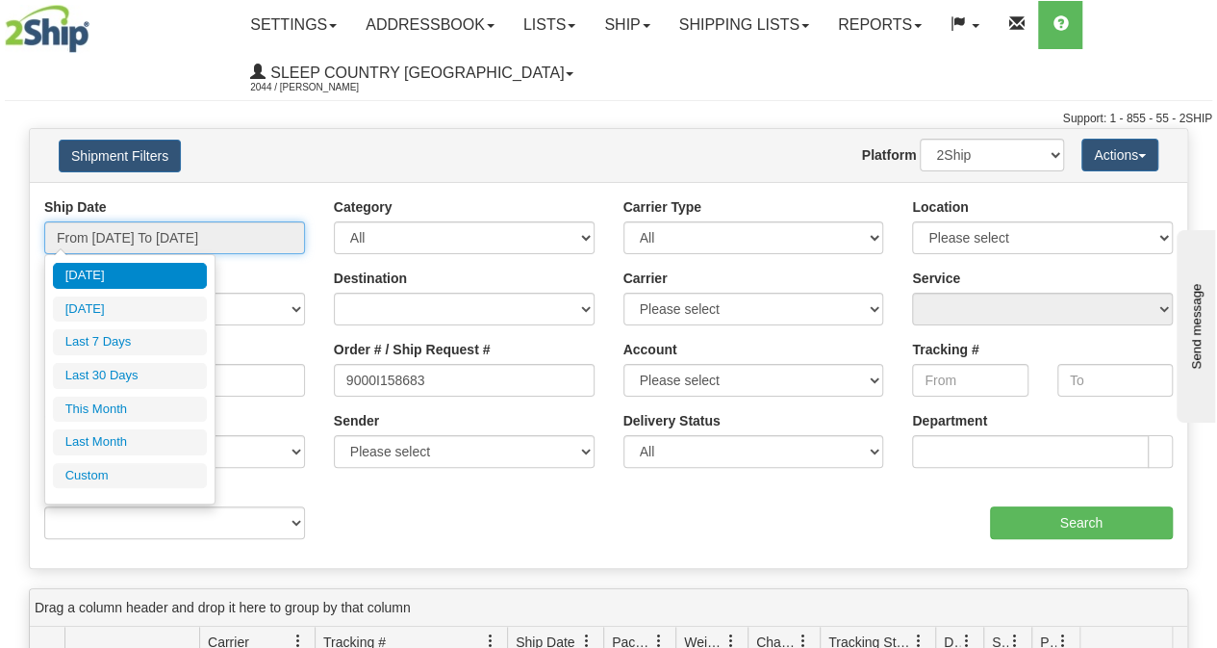 This screenshot has height=648, width=1217. I want to click on label: Ship Date, so click(75, 207).